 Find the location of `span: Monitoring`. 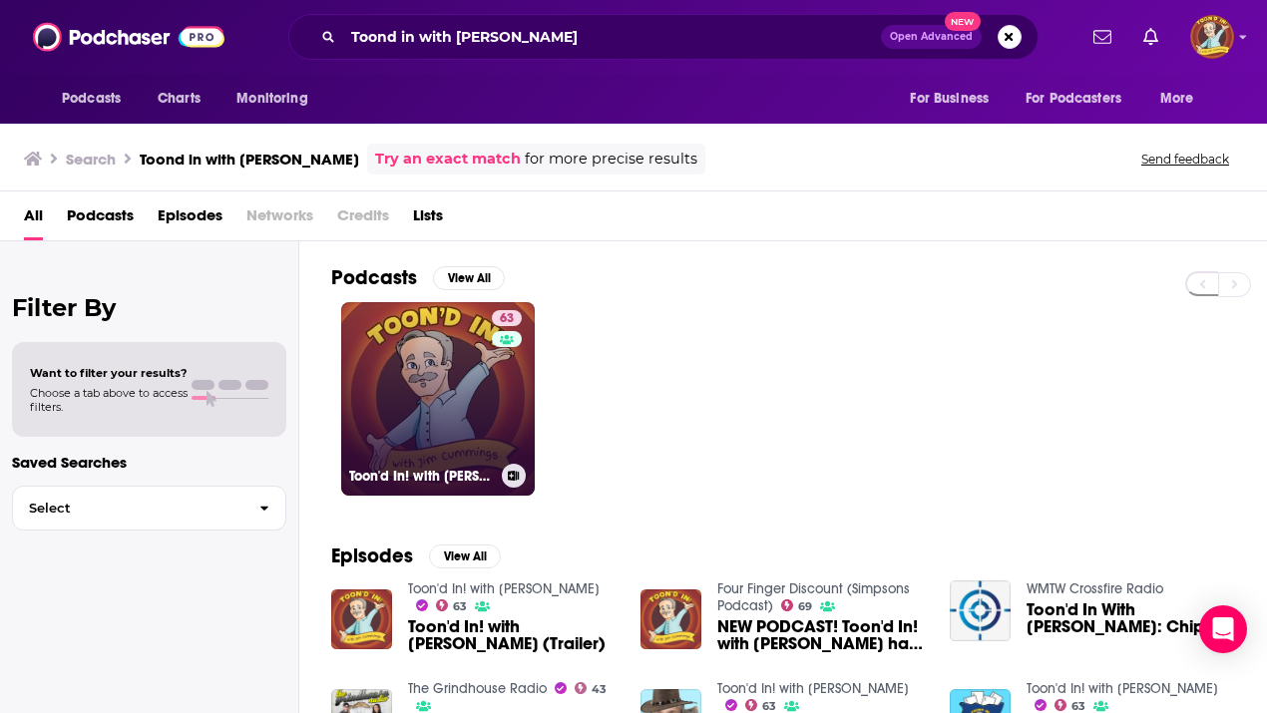

span: Monitoring is located at coordinates (271, 99).